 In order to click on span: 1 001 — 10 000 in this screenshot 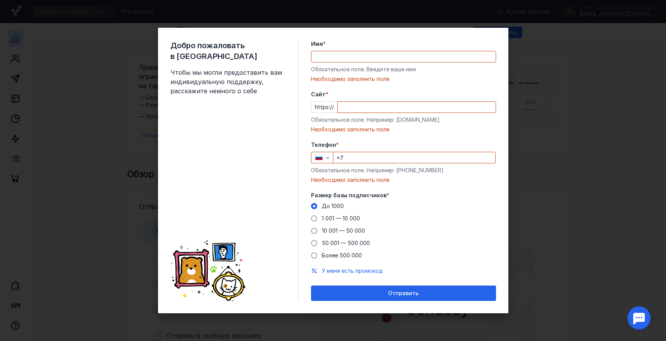, I will do `click(341, 218)`.